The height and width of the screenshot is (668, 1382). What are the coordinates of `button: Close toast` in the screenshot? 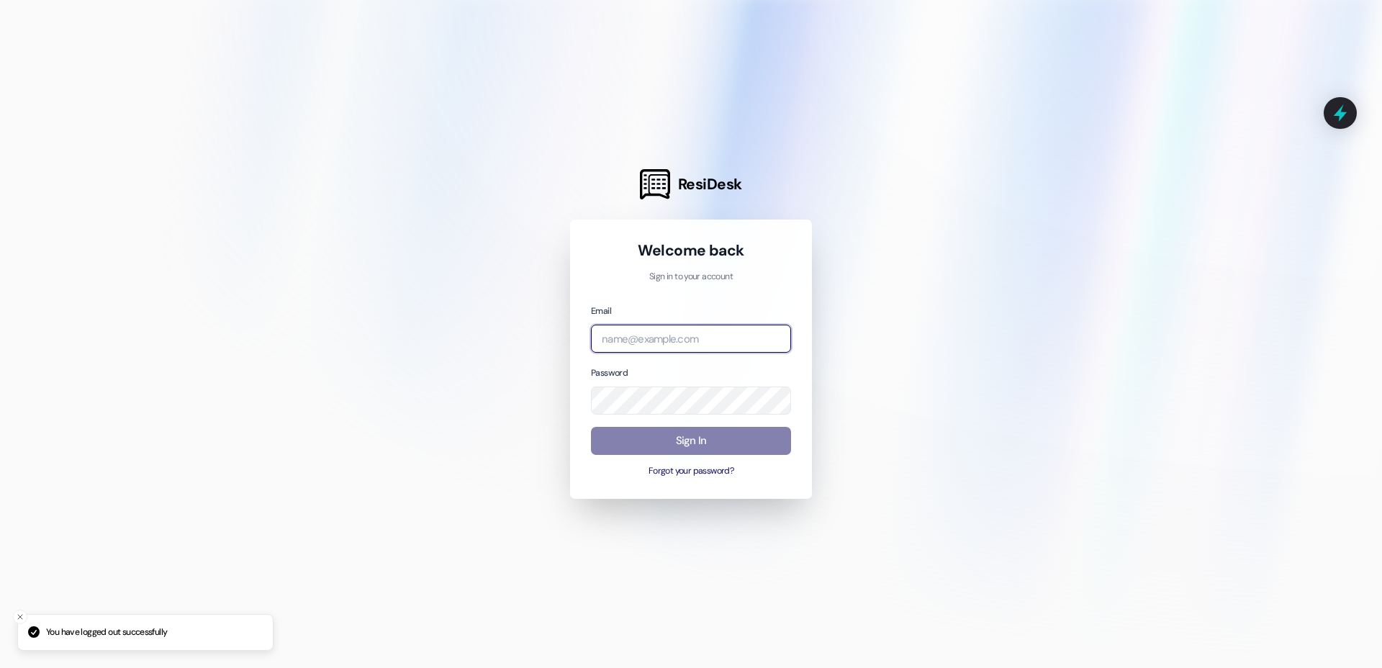 It's located at (20, 617).